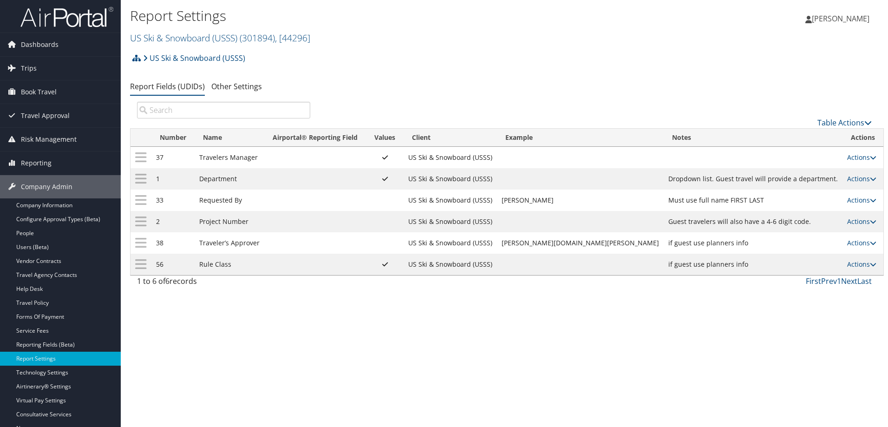 This screenshot has width=888, height=427. What do you see at coordinates (863, 137) in the screenshot?
I see `th: Actions` at bounding box center [863, 137].